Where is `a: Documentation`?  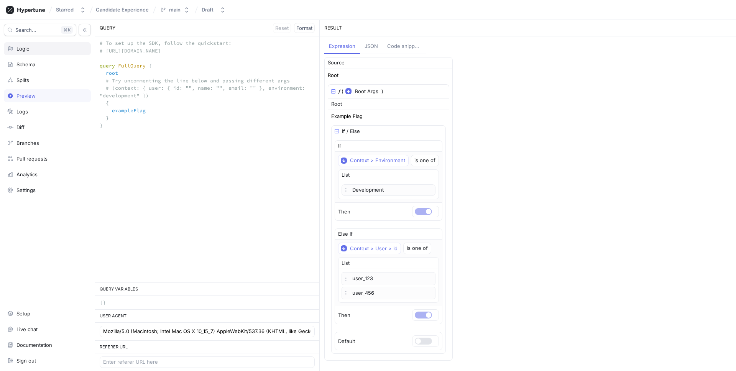 a: Documentation is located at coordinates (47, 345).